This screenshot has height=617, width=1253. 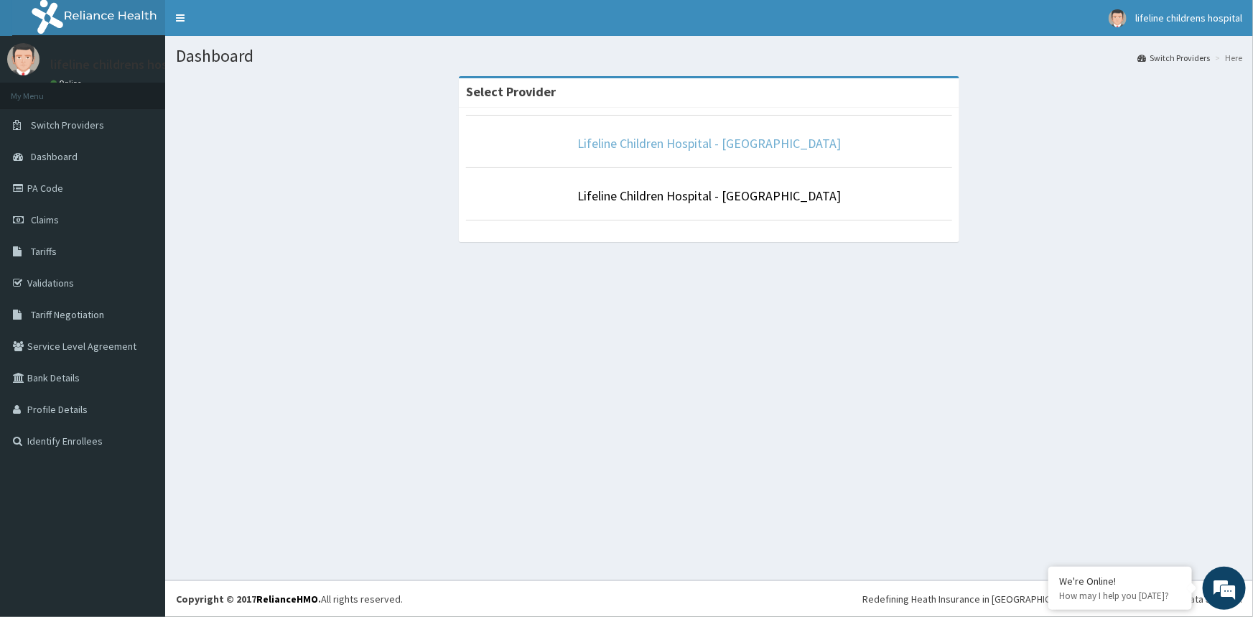 What do you see at coordinates (1226, 57) in the screenshot?
I see `li: Here` at bounding box center [1226, 57].